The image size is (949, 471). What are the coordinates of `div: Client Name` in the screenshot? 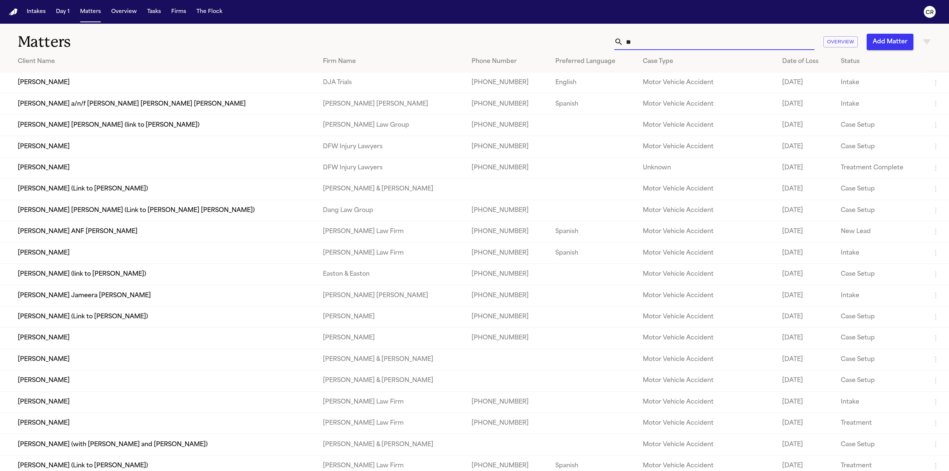 It's located at (164, 62).